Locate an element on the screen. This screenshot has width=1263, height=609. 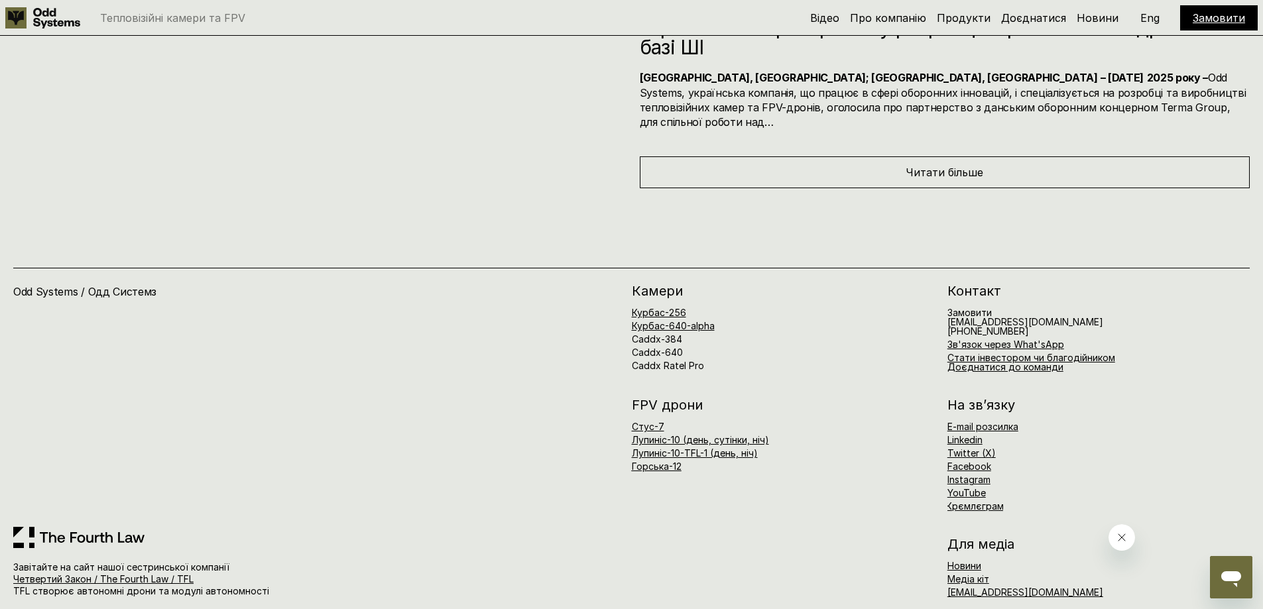
h4: Odd Systems, українська компанія, що працює в сфері оборонних інновацій, і спеціалізується на роз... is located at coordinates (945, 100).